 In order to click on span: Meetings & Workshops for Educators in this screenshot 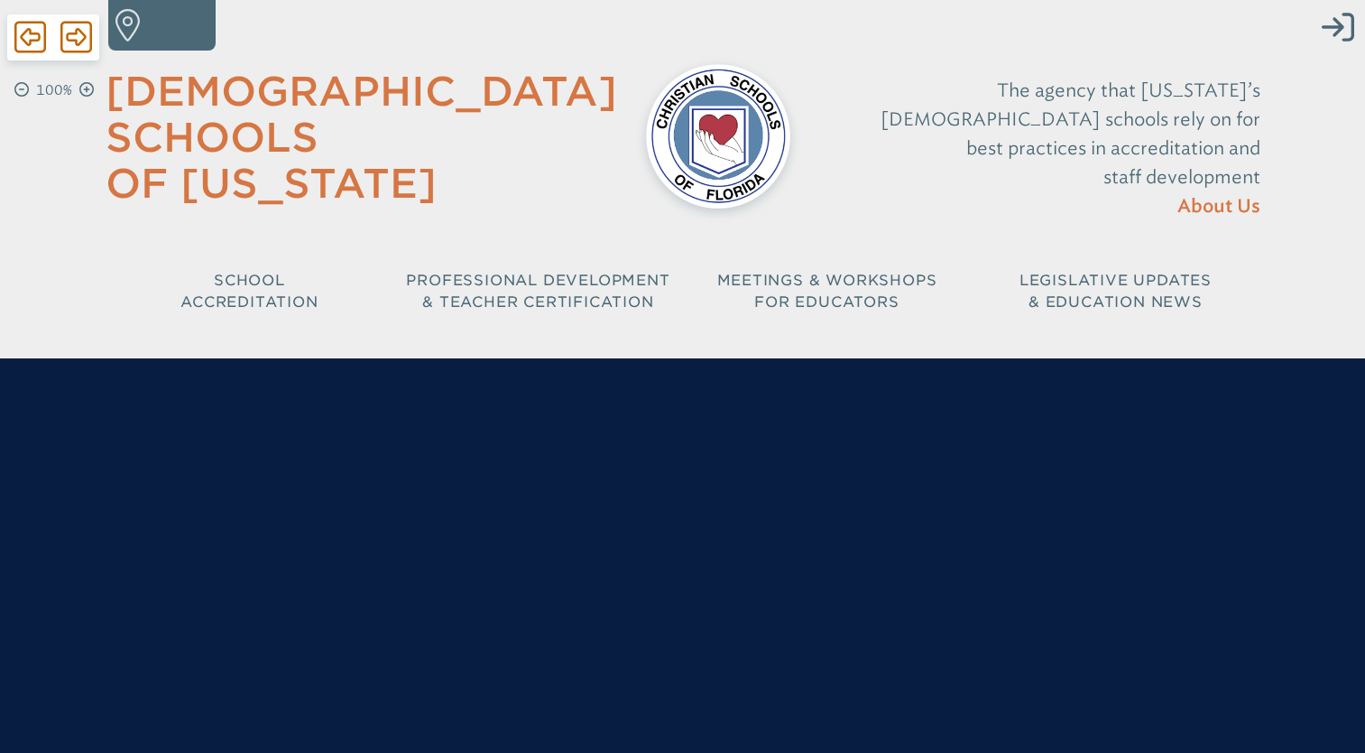, I will do `click(828, 291)`.